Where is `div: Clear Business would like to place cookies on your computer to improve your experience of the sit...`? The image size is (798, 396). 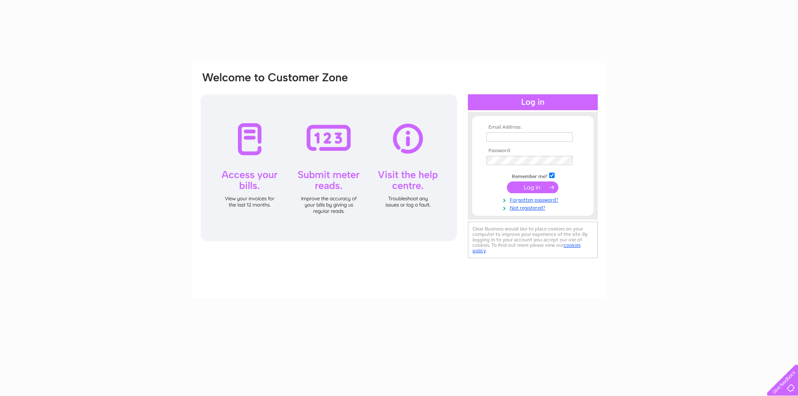 div: Clear Business would like to place cookies on your computer to improve your experience of the sit... is located at coordinates (533, 240).